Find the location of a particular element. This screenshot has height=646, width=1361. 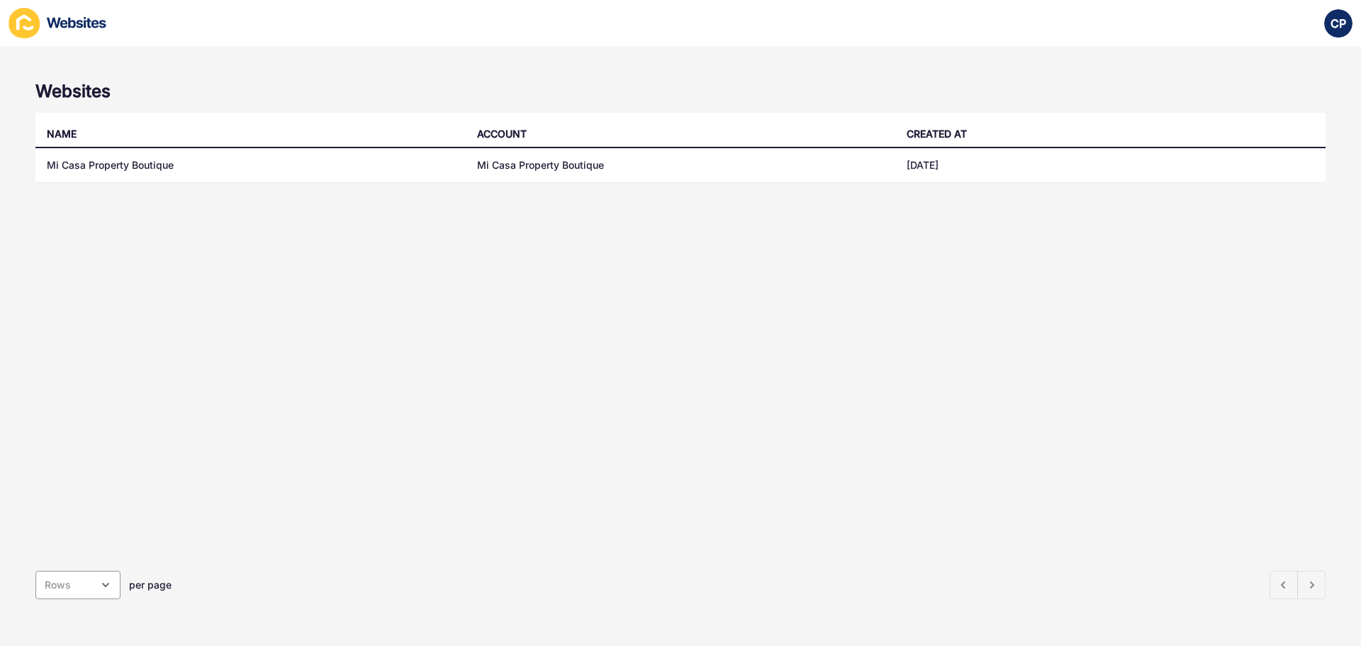

div: open menu is located at coordinates (78, 585).